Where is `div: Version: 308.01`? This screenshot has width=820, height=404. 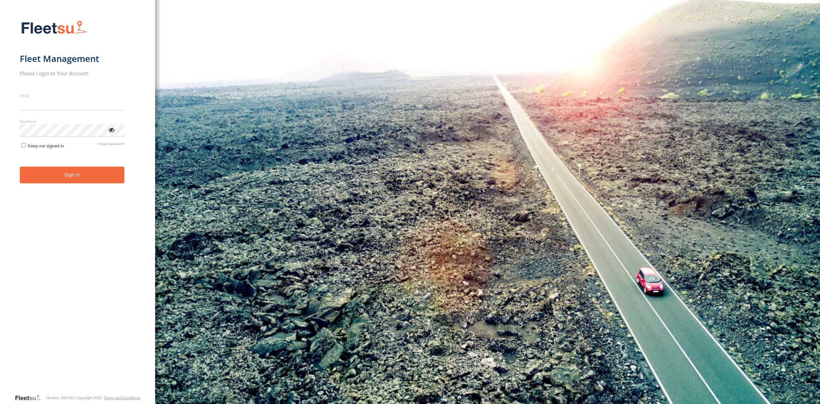
div: Version: 308.01 is located at coordinates (59, 398).